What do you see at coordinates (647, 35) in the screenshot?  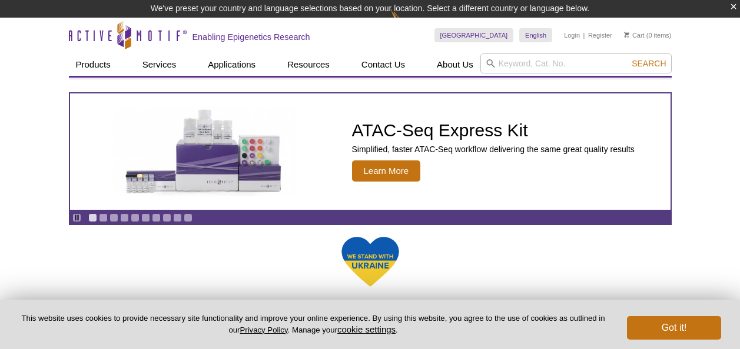 I see `li: (0 items)` at bounding box center [647, 35].